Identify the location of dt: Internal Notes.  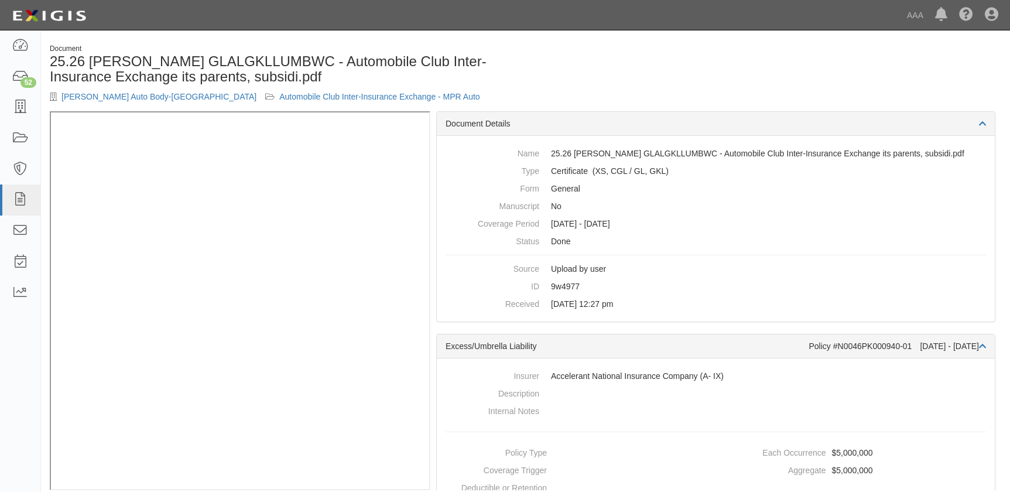
(493, 409).